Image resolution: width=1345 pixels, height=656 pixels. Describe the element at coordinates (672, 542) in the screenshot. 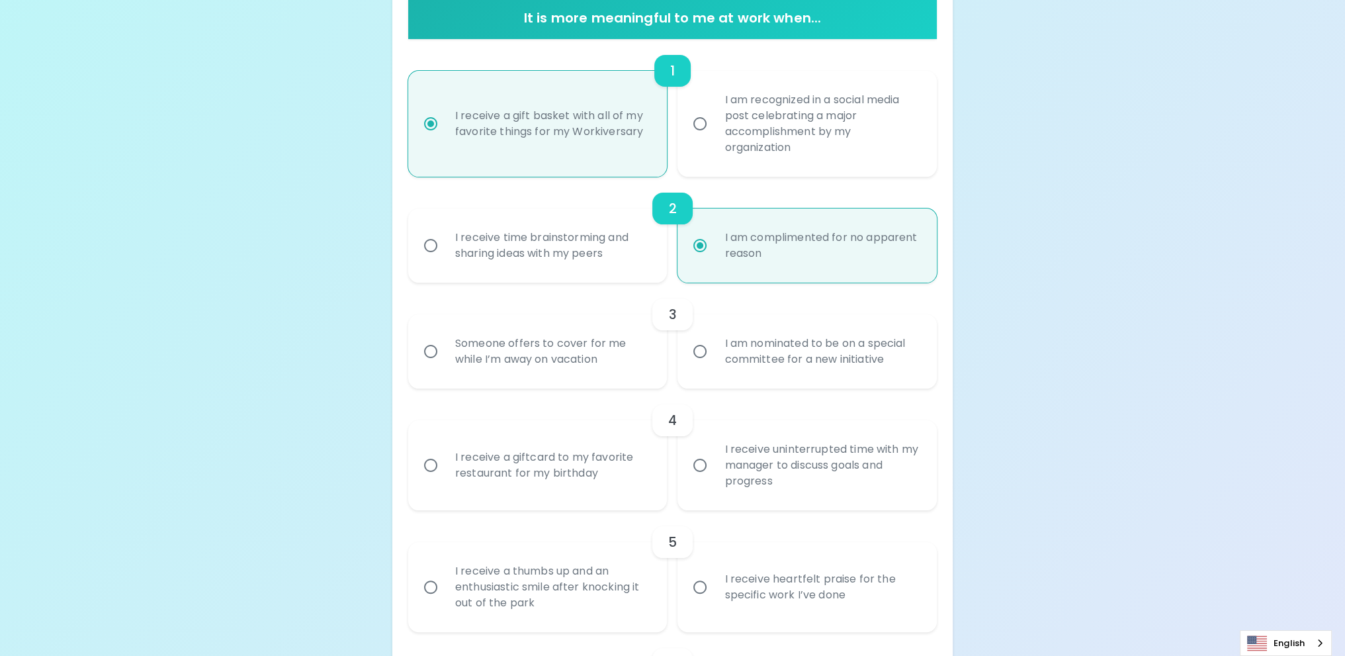

I see `h6: 5` at that location.